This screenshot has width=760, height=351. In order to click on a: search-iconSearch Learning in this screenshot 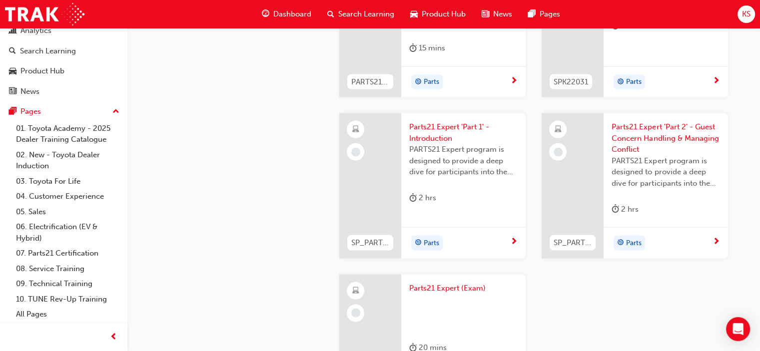, I will do `click(361, 14)`.